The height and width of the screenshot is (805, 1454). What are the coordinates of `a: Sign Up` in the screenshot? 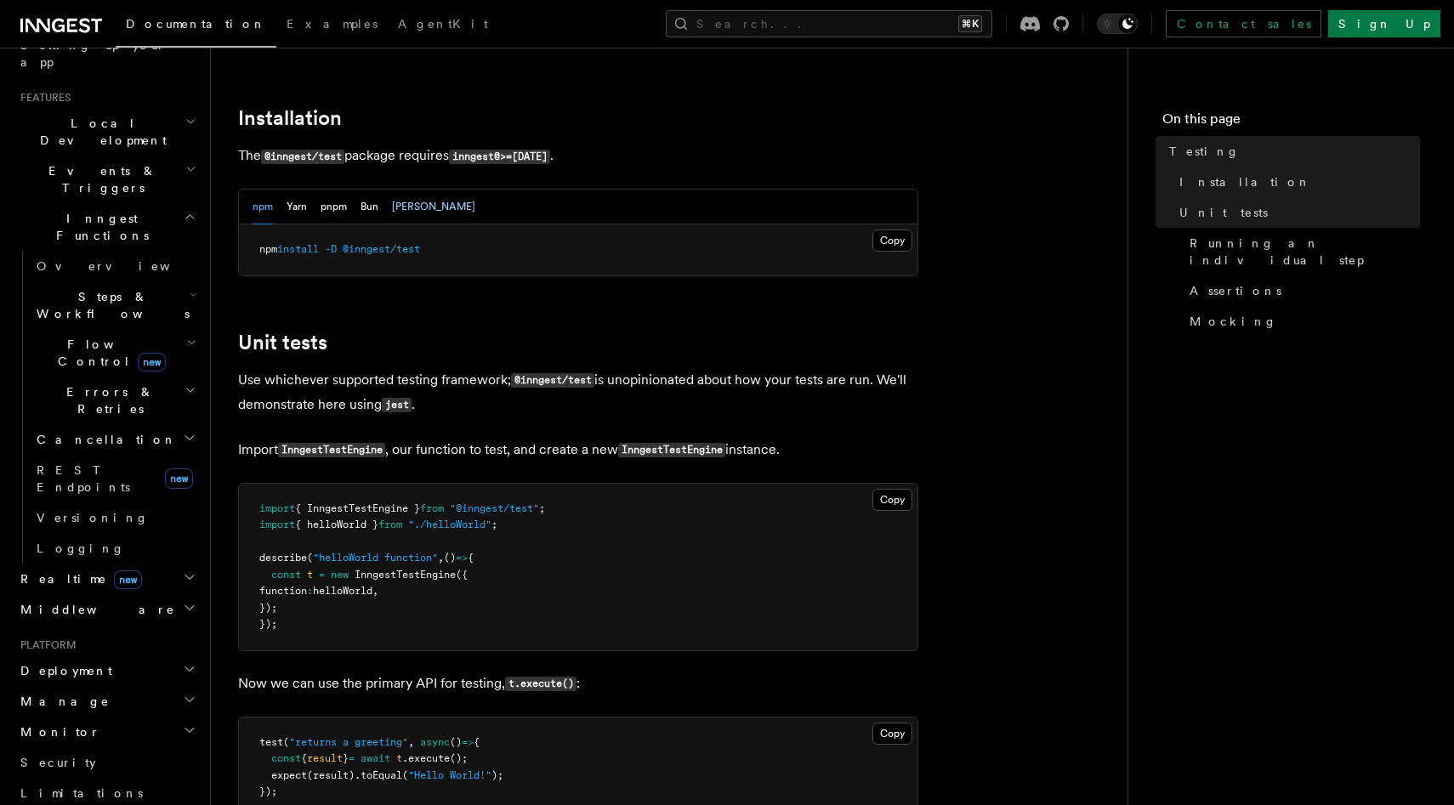 It's located at (1384, 24).